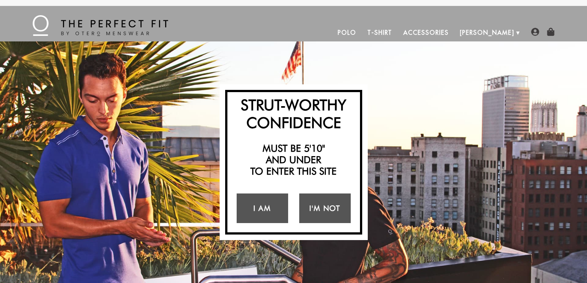 The image size is (587, 283). I want to click on a: I Am, so click(262, 208).